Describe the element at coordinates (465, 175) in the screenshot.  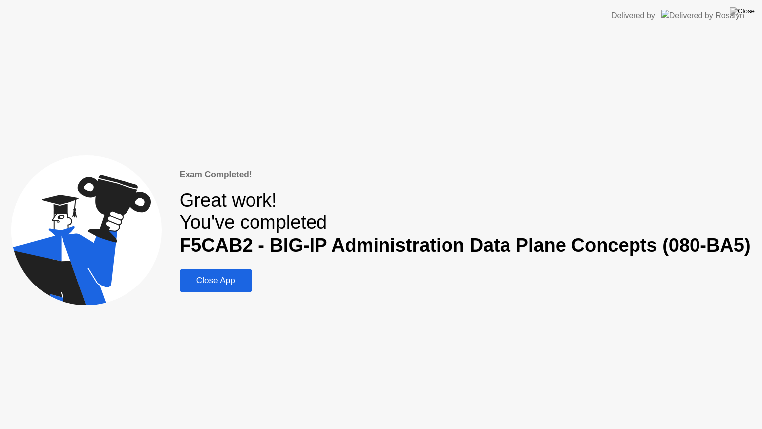
I see `div: Exam Completed!` at that location.